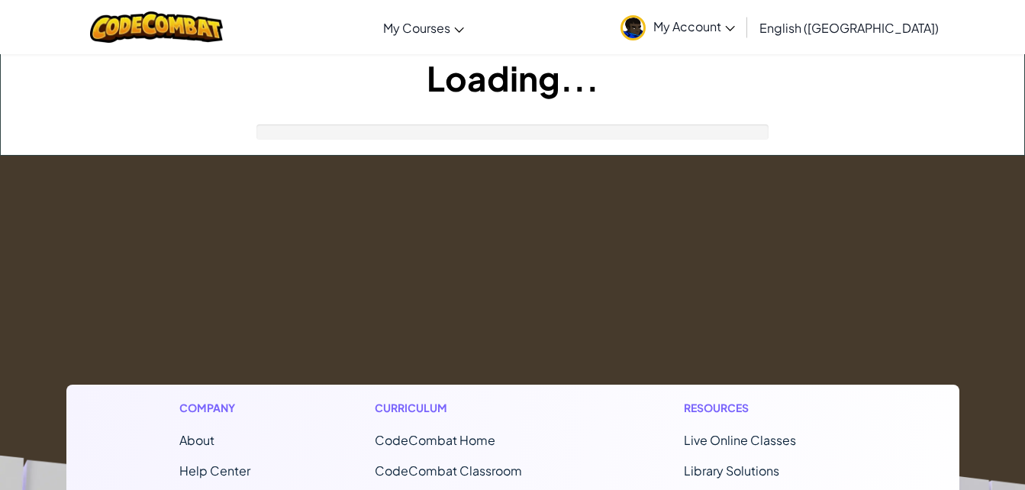 The image size is (1025, 490). What do you see at coordinates (448, 470) in the screenshot?
I see `a: CodeCombat Classroom` at bounding box center [448, 470].